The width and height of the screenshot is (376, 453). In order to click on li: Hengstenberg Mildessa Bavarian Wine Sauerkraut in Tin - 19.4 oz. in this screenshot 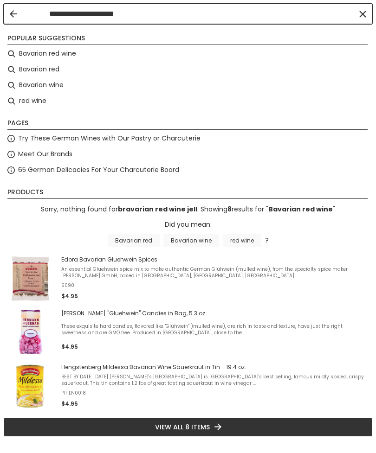, I will do `click(188, 386)`.